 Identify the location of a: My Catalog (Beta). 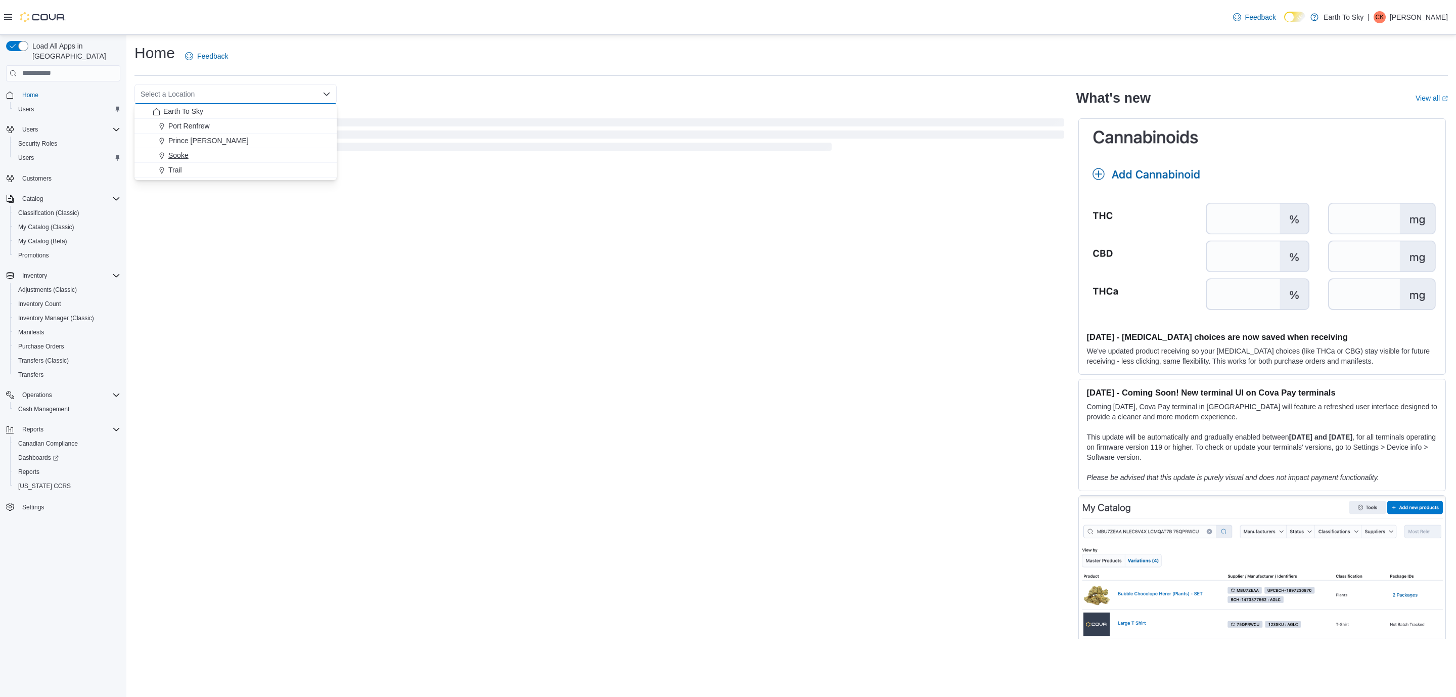
(42, 241).